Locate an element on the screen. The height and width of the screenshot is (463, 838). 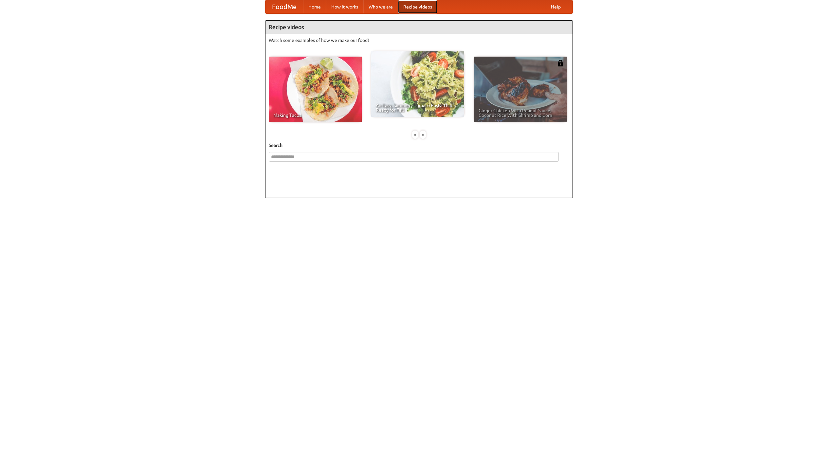
a: How it works is located at coordinates (345, 7).